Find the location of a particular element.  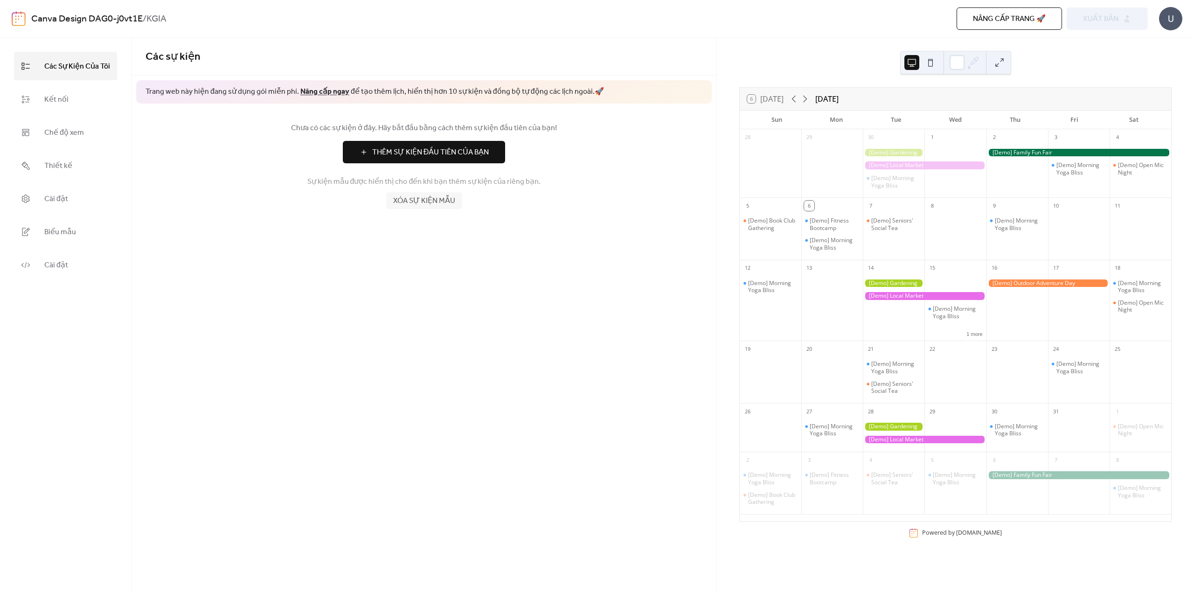

div: 7 is located at coordinates (871, 206).